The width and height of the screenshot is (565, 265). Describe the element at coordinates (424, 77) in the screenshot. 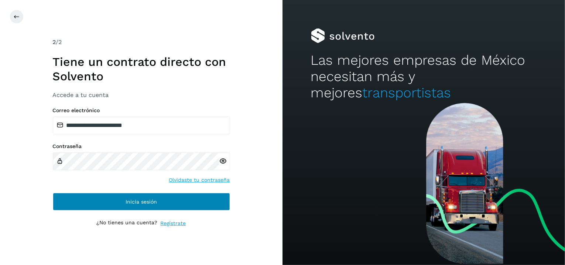

I see `h2: Las mejores empresas de México necesitan más y mejores` at that location.